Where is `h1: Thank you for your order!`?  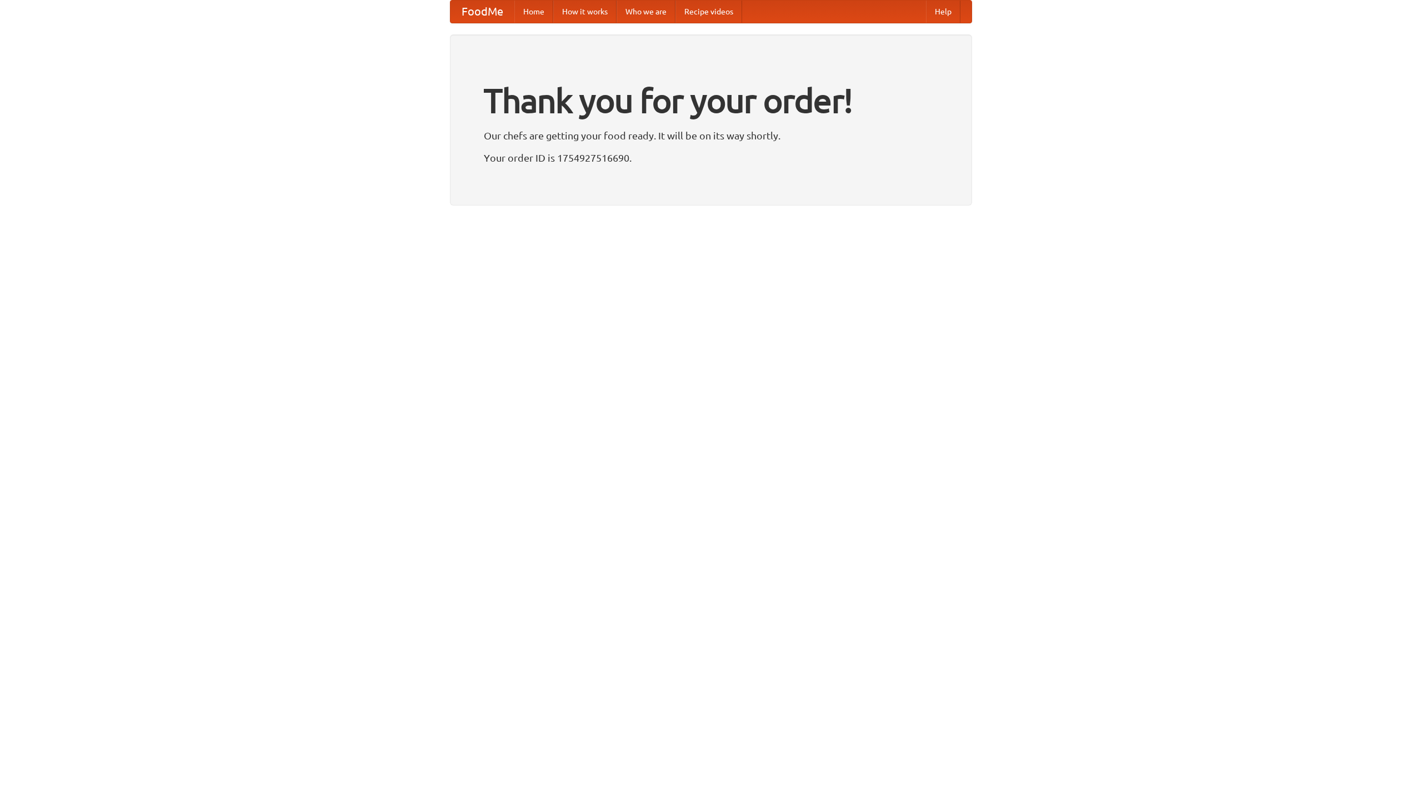
h1: Thank you for your order! is located at coordinates (711, 101).